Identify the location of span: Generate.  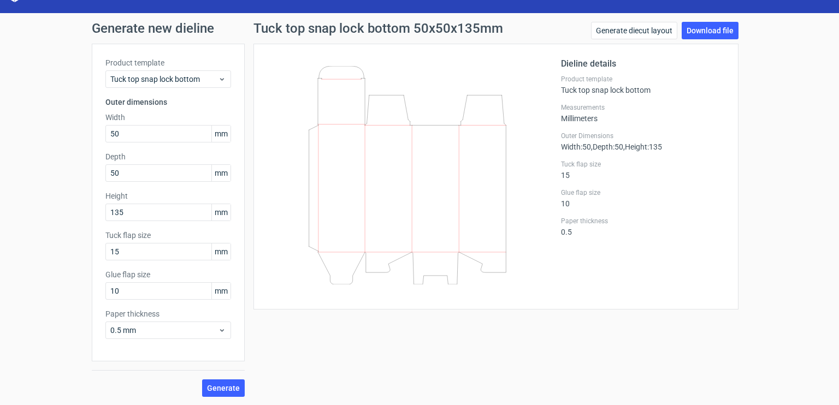
(223, 388).